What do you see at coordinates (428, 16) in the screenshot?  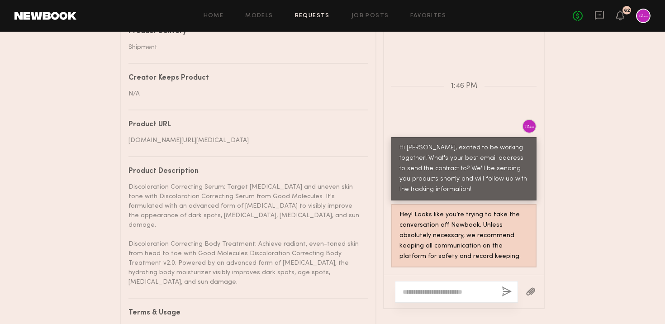 I see `a: Favorites` at bounding box center [428, 16].